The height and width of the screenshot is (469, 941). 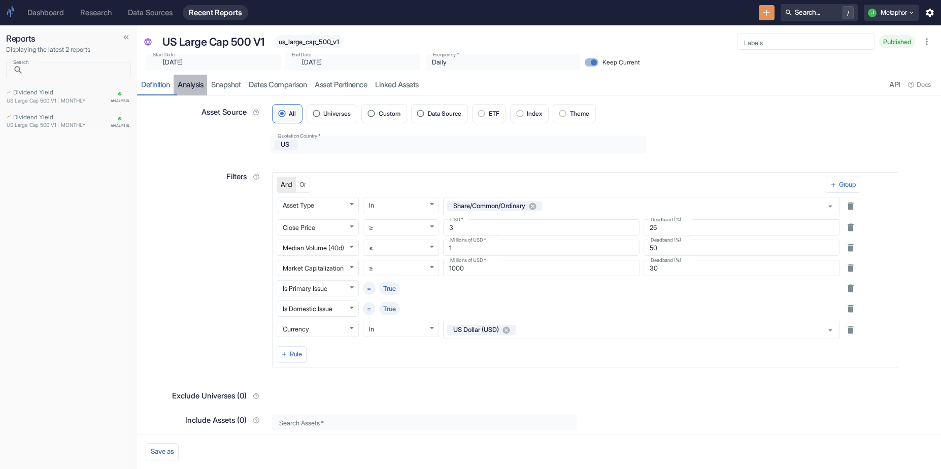 What do you see at coordinates (292, 114) in the screenshot?
I see `span: All` at bounding box center [292, 114].